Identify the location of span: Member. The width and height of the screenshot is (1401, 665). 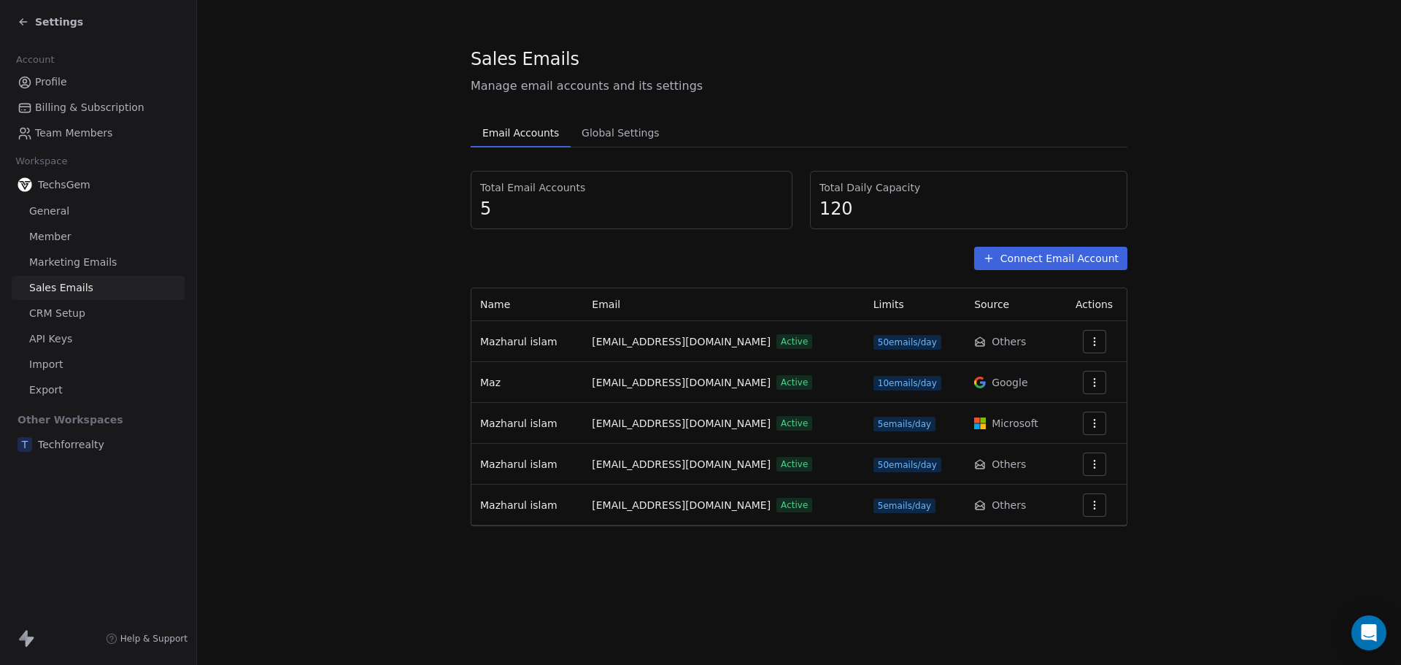
(50, 236).